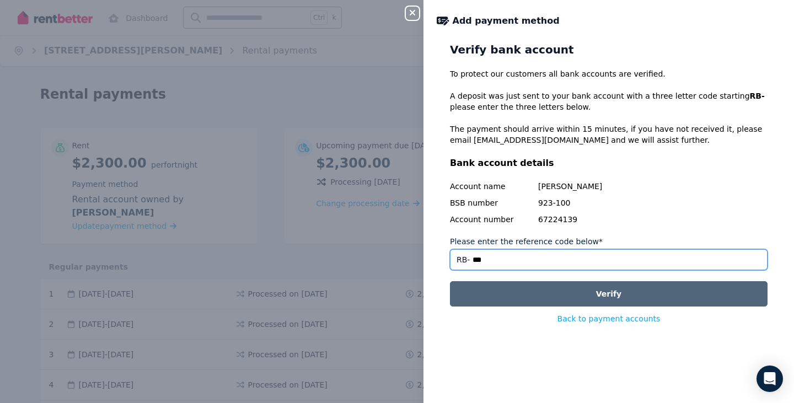 This screenshot has width=794, height=403. Describe the element at coordinates (492, 186) in the screenshot. I see `div: Account name` at that location.